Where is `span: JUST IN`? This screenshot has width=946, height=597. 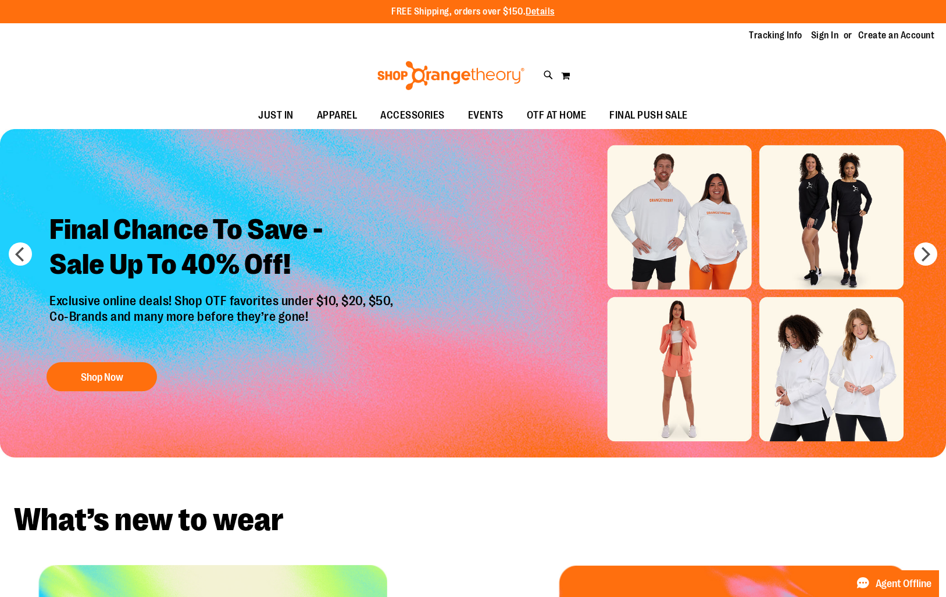
span: JUST IN is located at coordinates (276, 115).